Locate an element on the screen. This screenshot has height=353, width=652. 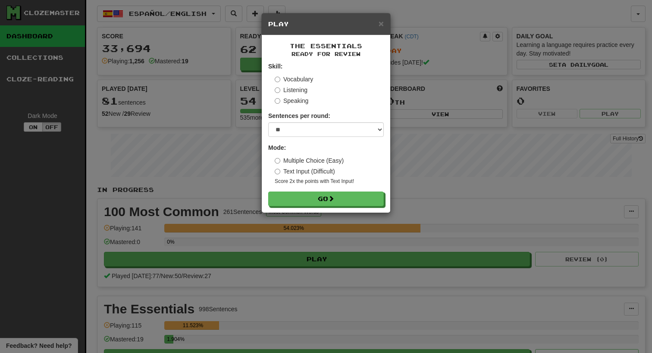
label: Multiple Choice (Easy) is located at coordinates (309, 161).